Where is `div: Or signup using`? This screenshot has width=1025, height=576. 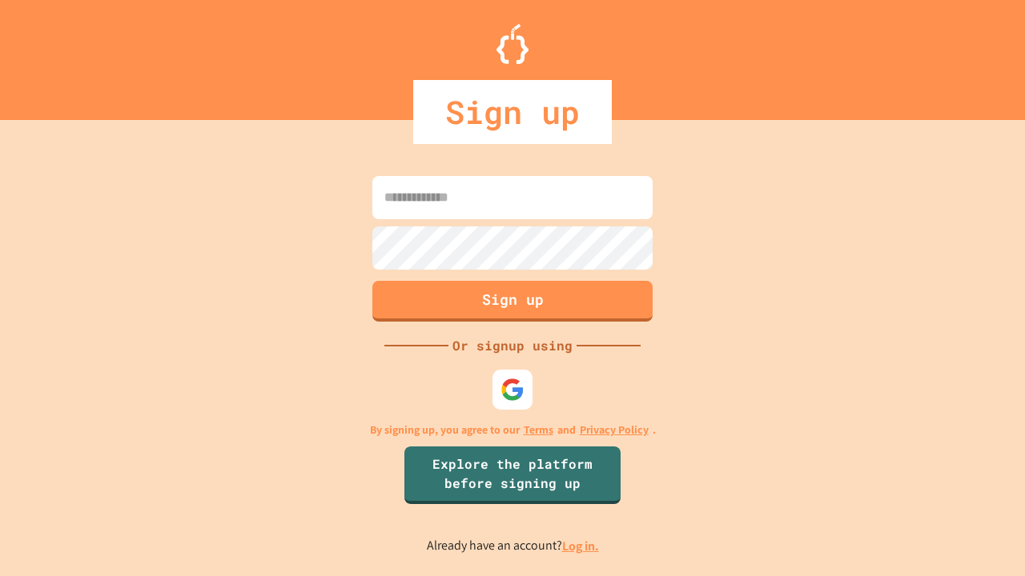
div: Or signup using is located at coordinates (512, 346).